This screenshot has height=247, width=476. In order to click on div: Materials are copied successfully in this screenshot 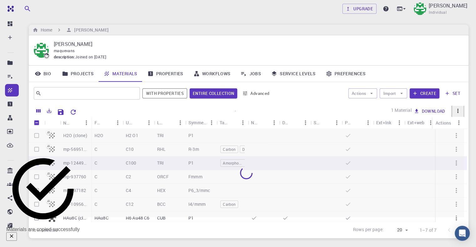, I will do `click(43, 230)`.